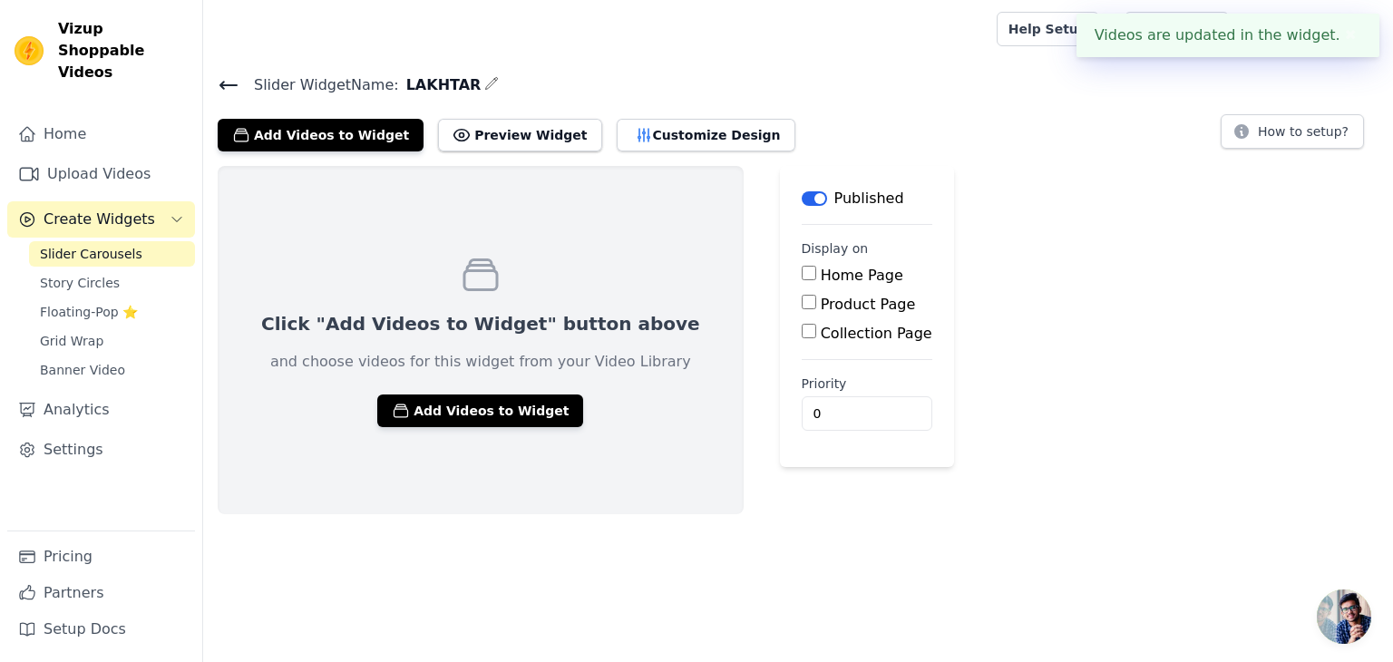 The width and height of the screenshot is (1393, 662). What do you see at coordinates (101, 410) in the screenshot?
I see `a: Analytics` at bounding box center [101, 410].